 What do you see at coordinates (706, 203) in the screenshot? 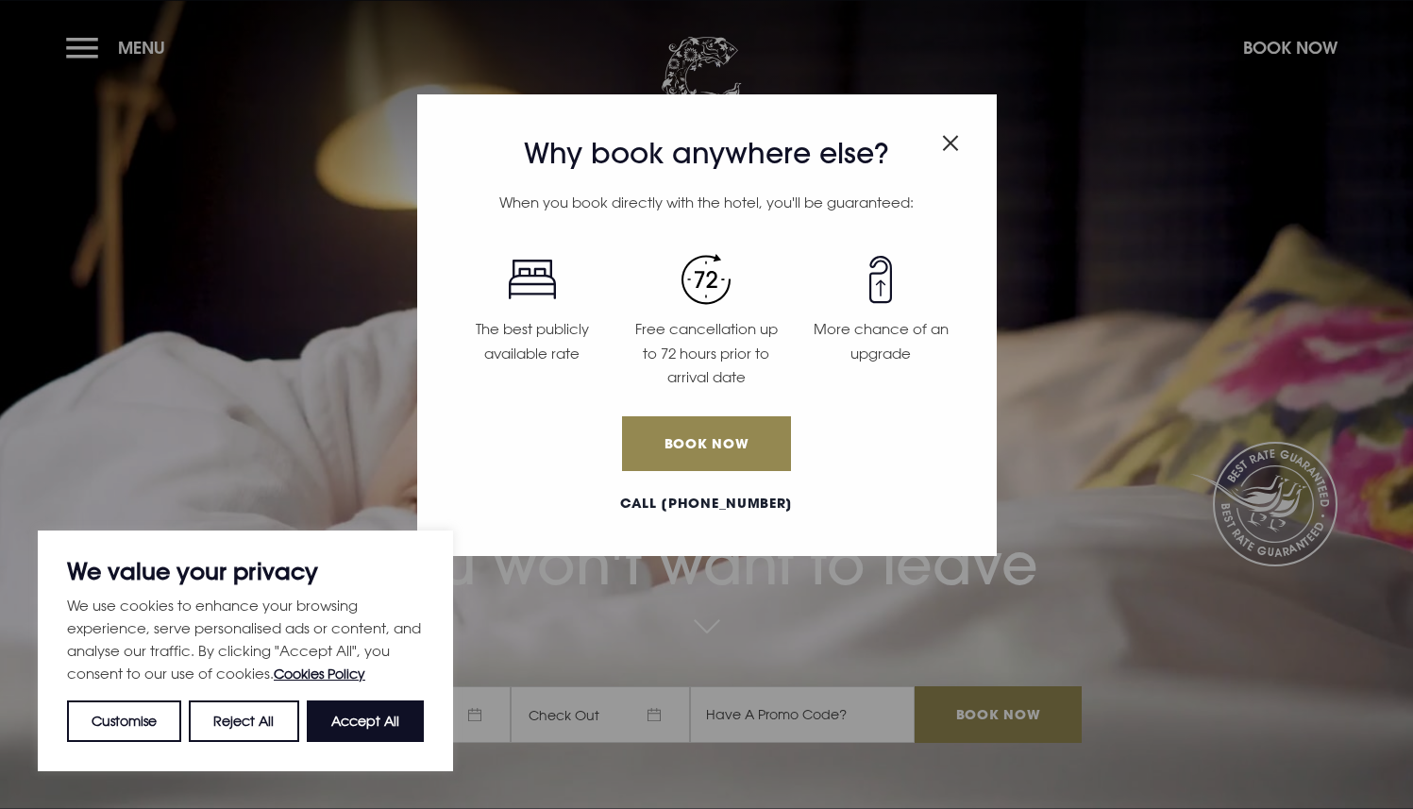
I see `p: When you book directly with the hotel, you'll be guaranteed:` at bounding box center [706, 203].